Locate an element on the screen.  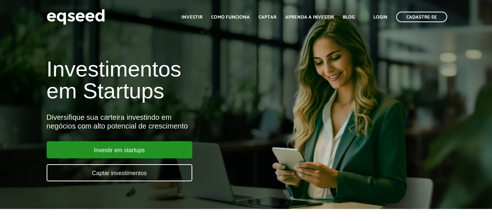
a: Investir em startups is located at coordinates (119, 150).